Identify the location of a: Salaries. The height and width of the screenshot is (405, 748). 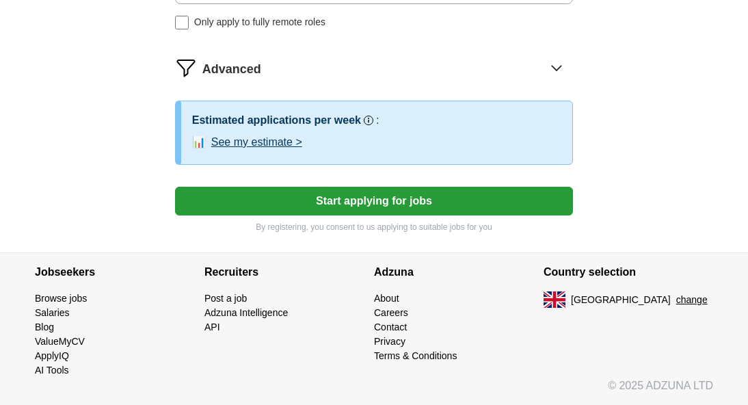
(52, 313).